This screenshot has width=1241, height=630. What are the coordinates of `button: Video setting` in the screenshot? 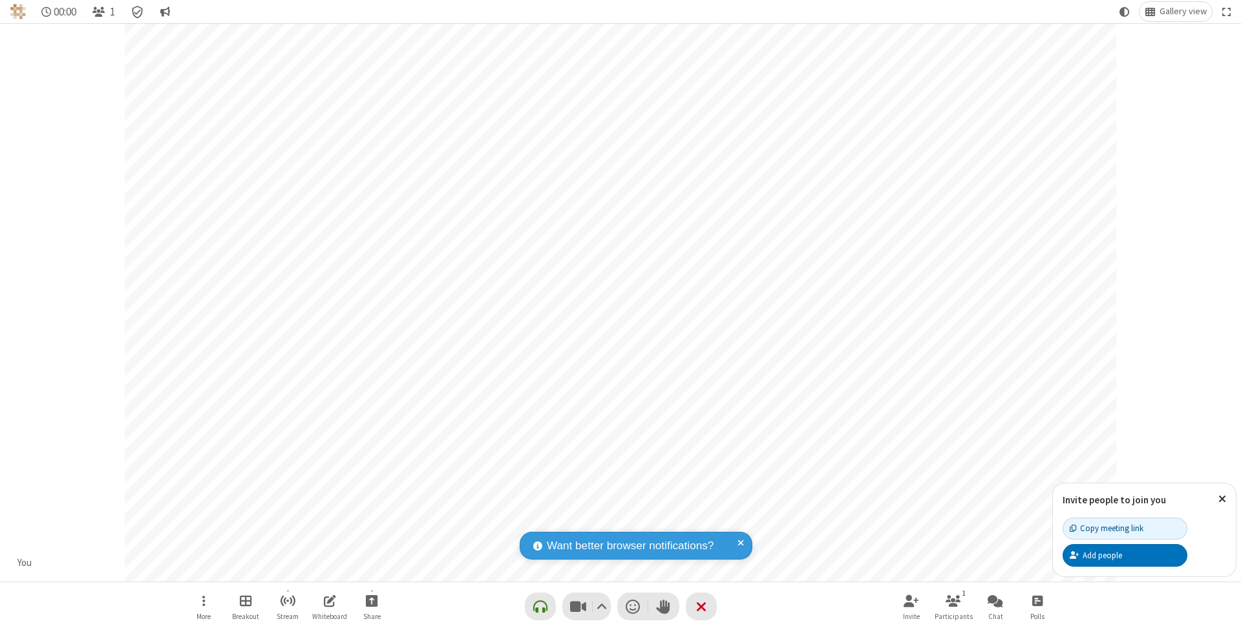 It's located at (601, 607).